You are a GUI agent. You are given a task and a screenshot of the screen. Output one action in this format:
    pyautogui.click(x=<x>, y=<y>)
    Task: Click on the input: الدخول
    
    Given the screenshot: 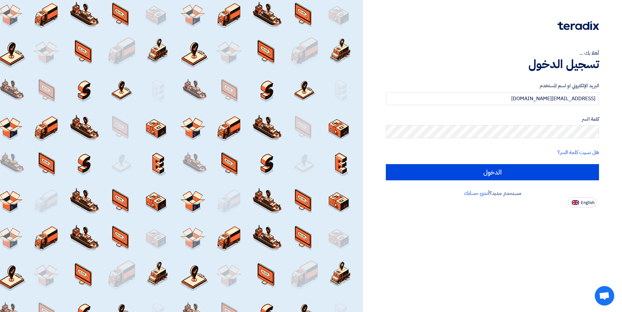 What is the action you would take?
    pyautogui.click(x=493, y=172)
    